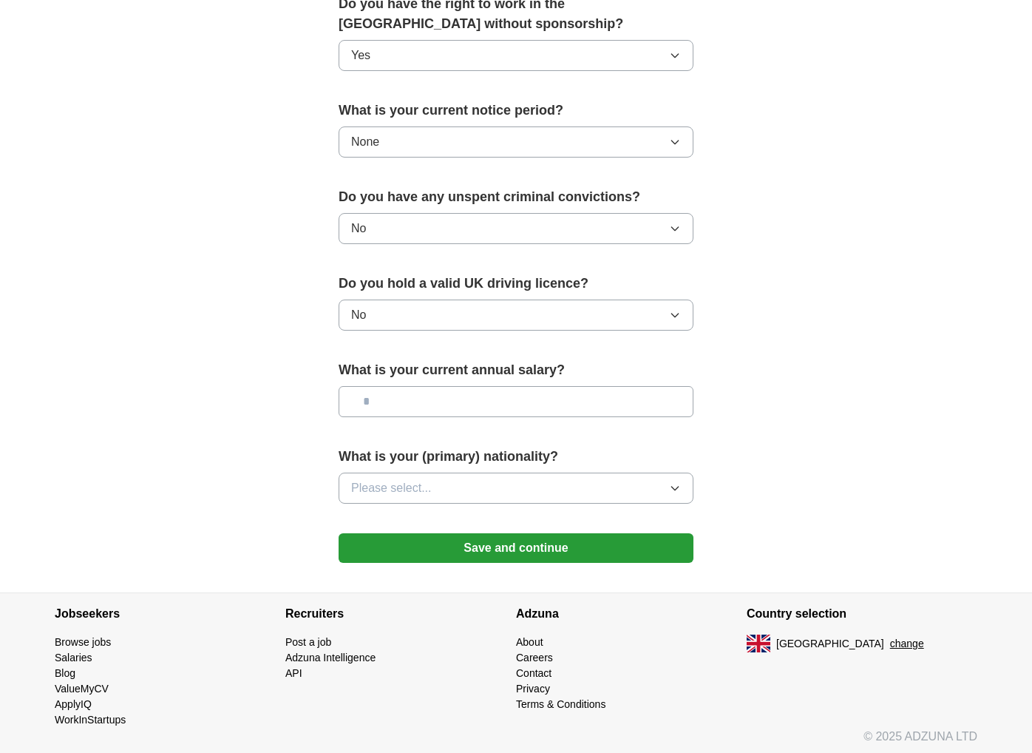 This screenshot has width=1032, height=753. What do you see at coordinates (516, 197) in the screenshot?
I see `label: Do you have any unspent criminal convictions?` at bounding box center [516, 197].